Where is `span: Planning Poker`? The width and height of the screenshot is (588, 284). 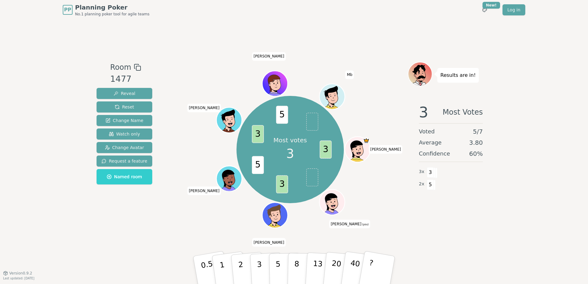 span: Planning Poker is located at coordinates (112, 7).